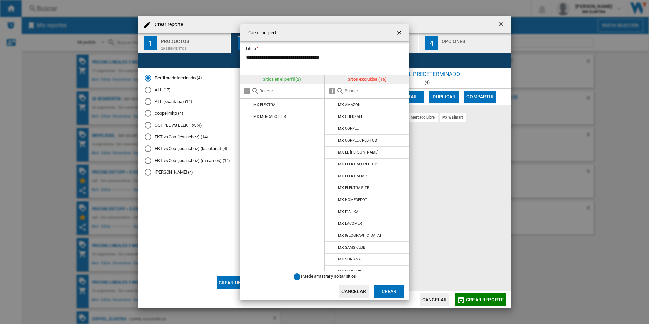  Describe the element at coordinates (264, 105) in the screenshot. I see `div: MX ELEKTRA` at that location.